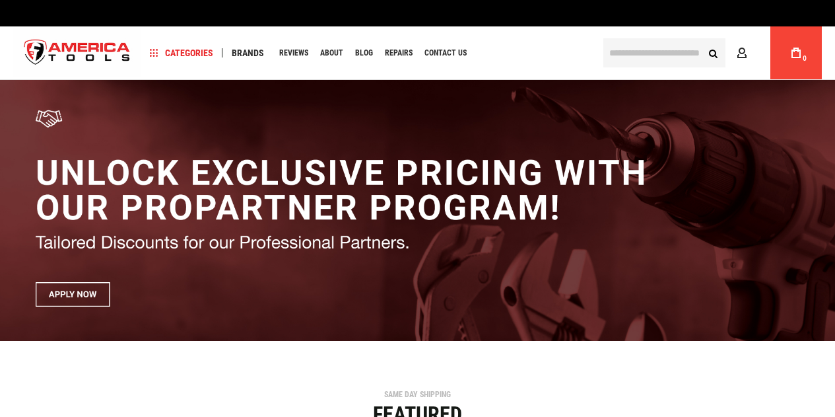 This screenshot has width=835, height=417. I want to click on a: About, so click(332, 53).